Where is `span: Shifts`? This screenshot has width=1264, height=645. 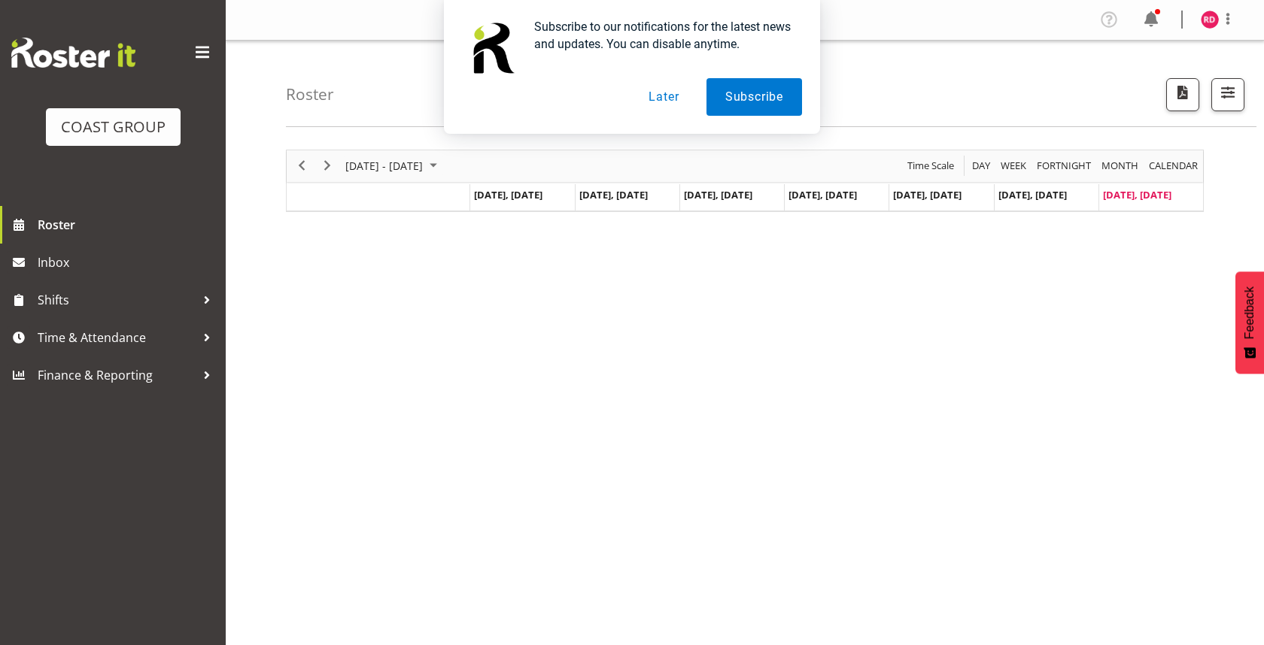 span: Shifts is located at coordinates (117, 300).